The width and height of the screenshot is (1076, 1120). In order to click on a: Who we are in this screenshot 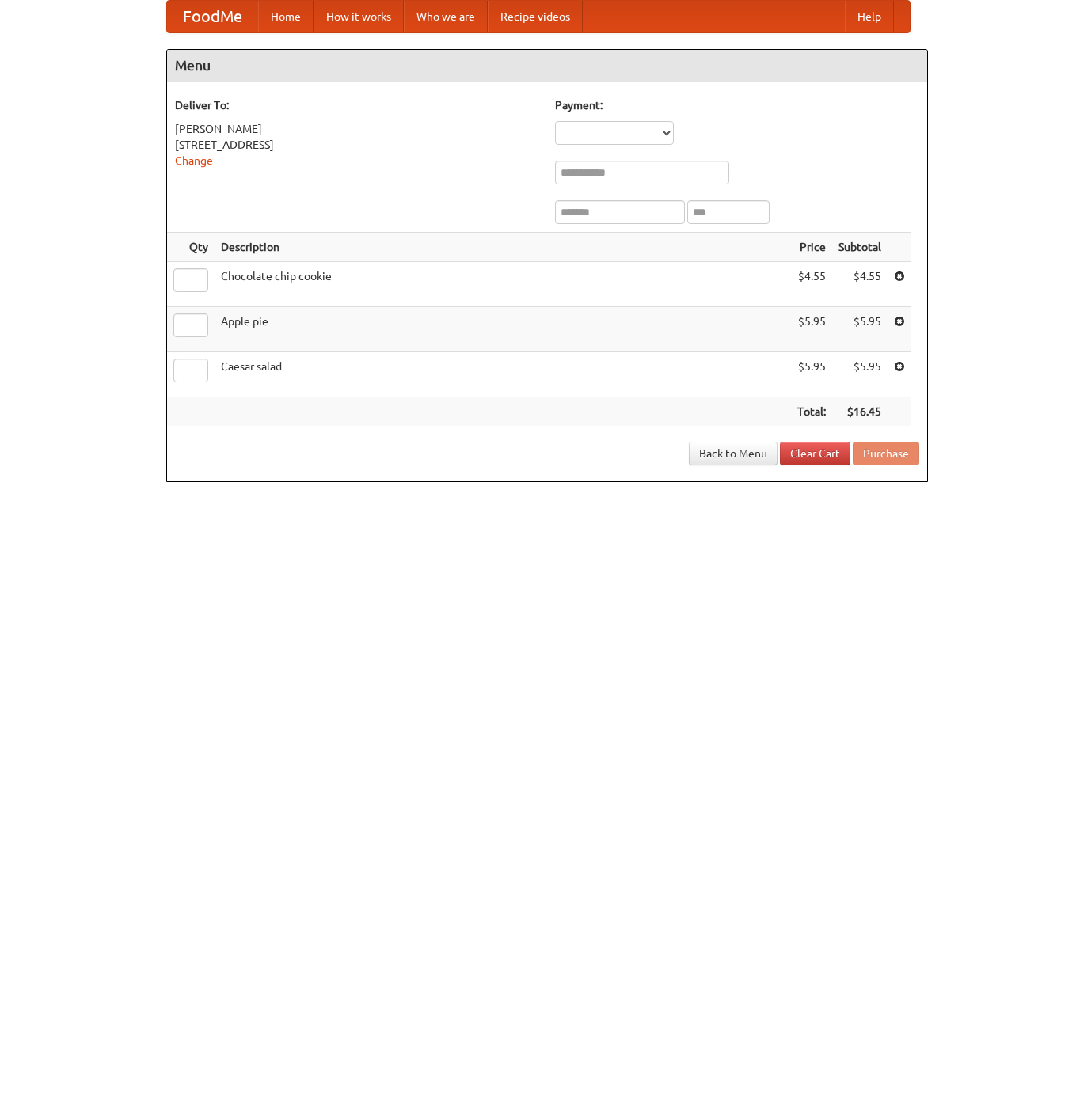, I will do `click(446, 17)`.